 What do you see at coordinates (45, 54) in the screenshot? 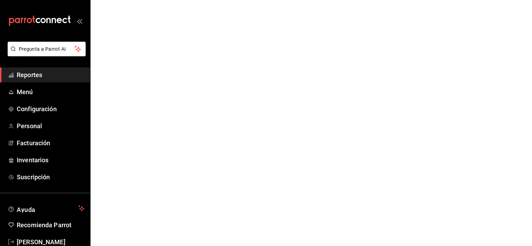
I see `a: Pregunta a Parrot AI` at bounding box center [45, 54].